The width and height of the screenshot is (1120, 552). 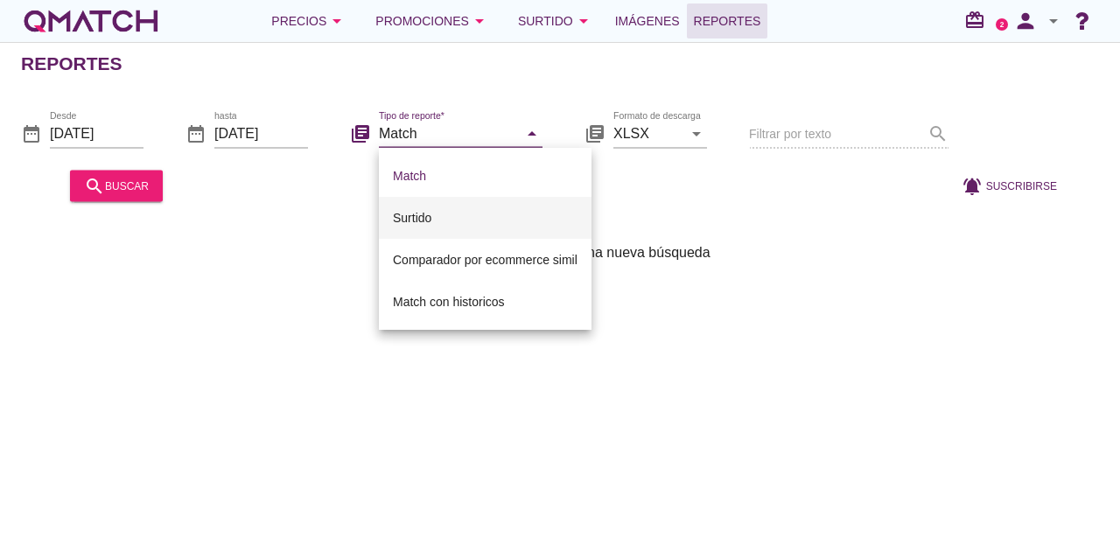 What do you see at coordinates (1021, 185) in the screenshot?
I see `span: Suscribirse` at bounding box center [1021, 185].